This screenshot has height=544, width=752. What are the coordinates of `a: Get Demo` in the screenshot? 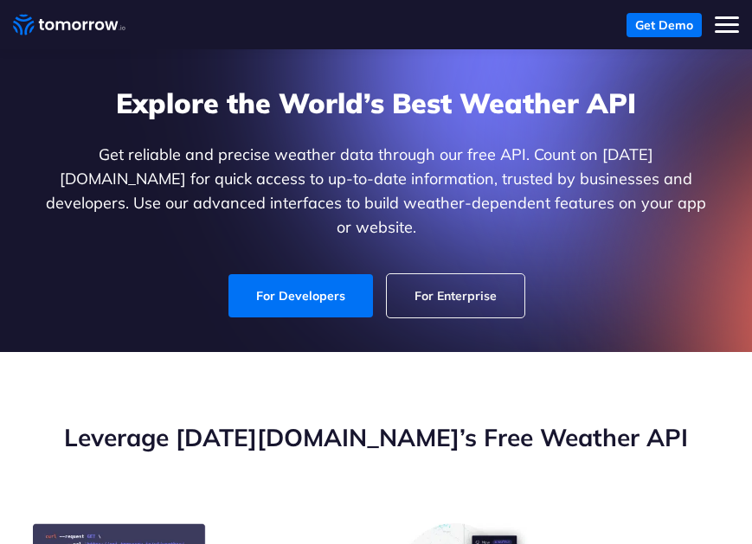 It's located at (664, 25).